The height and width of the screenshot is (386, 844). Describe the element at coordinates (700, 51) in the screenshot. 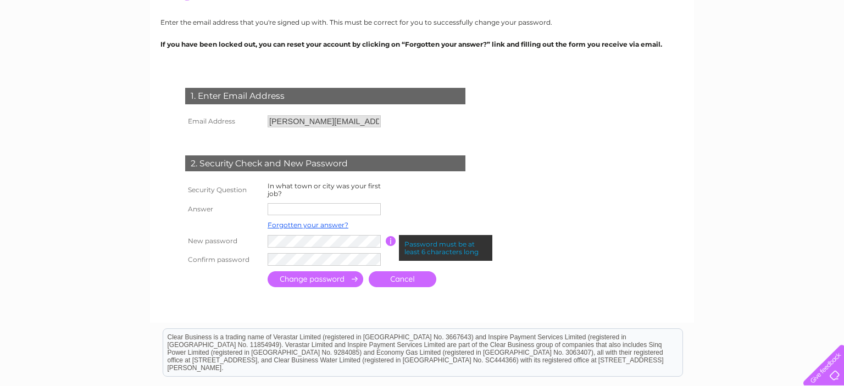

I see `a: Water` at that location.